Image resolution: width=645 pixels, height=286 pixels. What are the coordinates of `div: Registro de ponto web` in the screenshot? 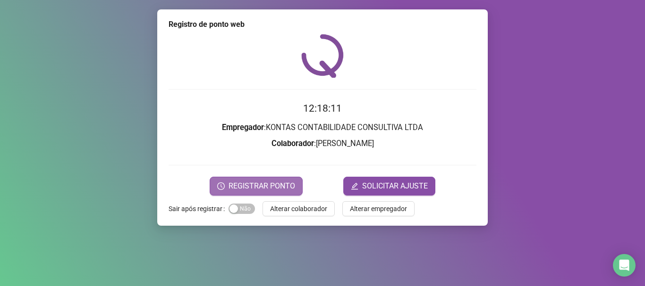 It's located at (322, 25).